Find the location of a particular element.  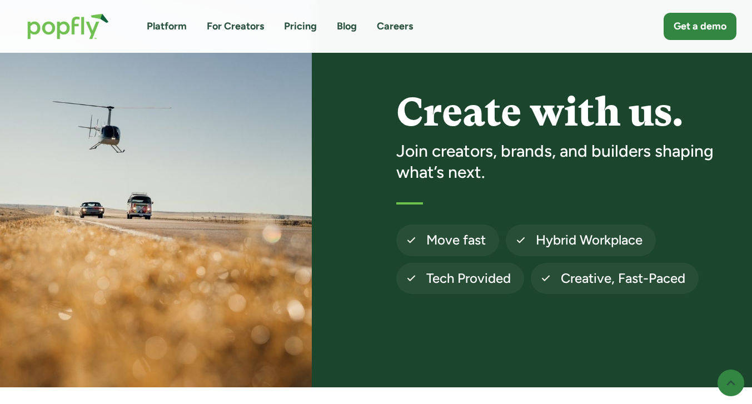

h4: Hybrid Workplace is located at coordinates (589, 240).